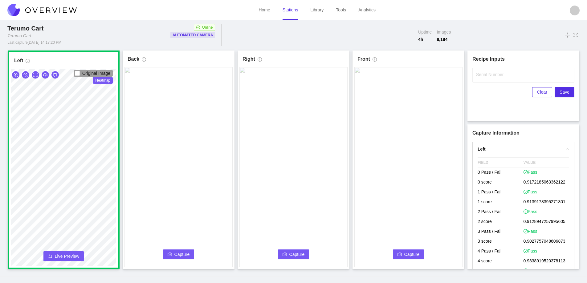 Image resolution: width=587 pixels, height=283 pixels. Describe the element at coordinates (364, 59) in the screenshot. I see `h1: Front` at that location.